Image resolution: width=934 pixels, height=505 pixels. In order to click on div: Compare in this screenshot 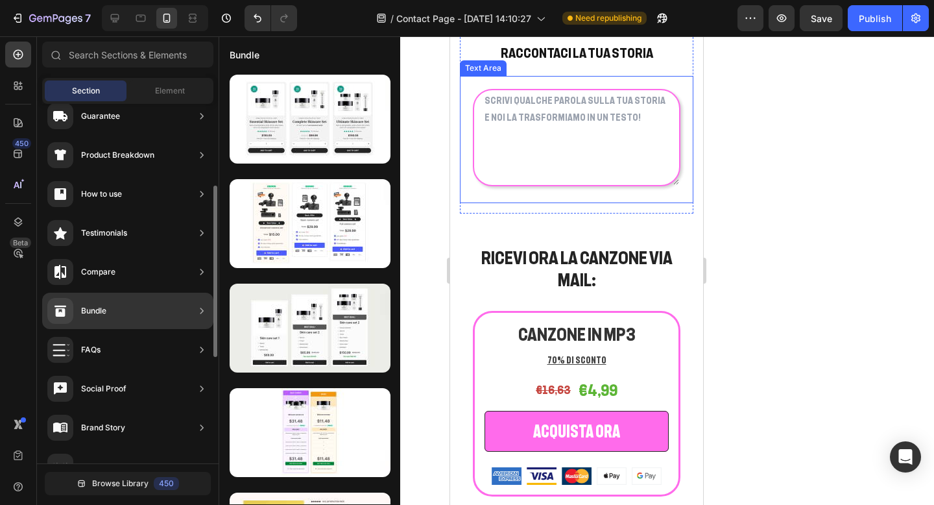, I will do `click(98, 272)`.